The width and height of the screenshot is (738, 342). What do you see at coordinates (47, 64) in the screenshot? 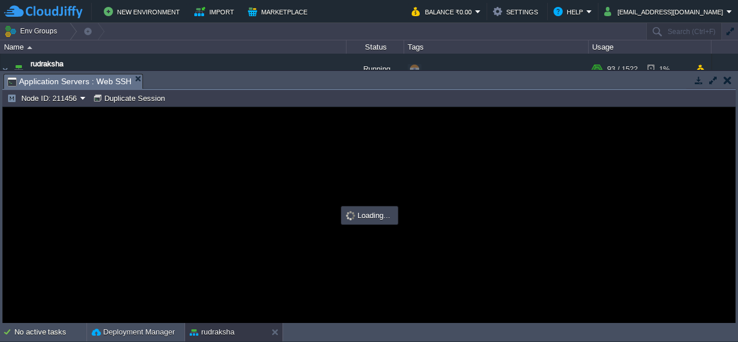
I see `a: rudraksha` at bounding box center [47, 64].